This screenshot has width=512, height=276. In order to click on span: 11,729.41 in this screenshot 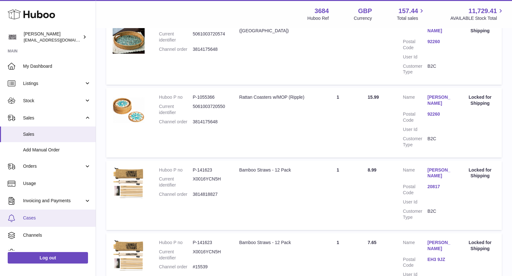, I will do `click(482, 11)`.